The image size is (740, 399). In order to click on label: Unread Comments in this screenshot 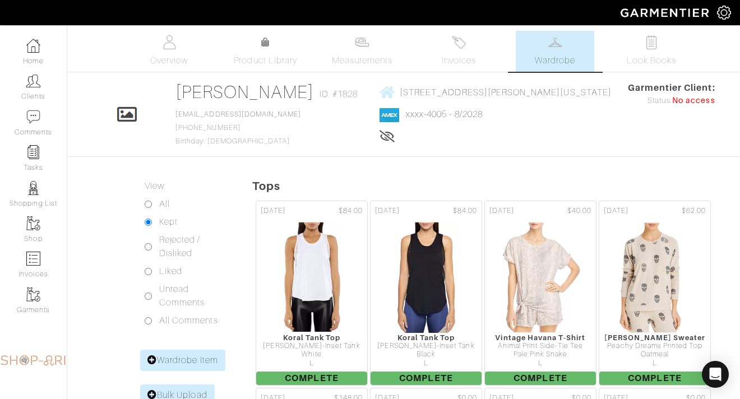, I will do `click(192, 296)`.